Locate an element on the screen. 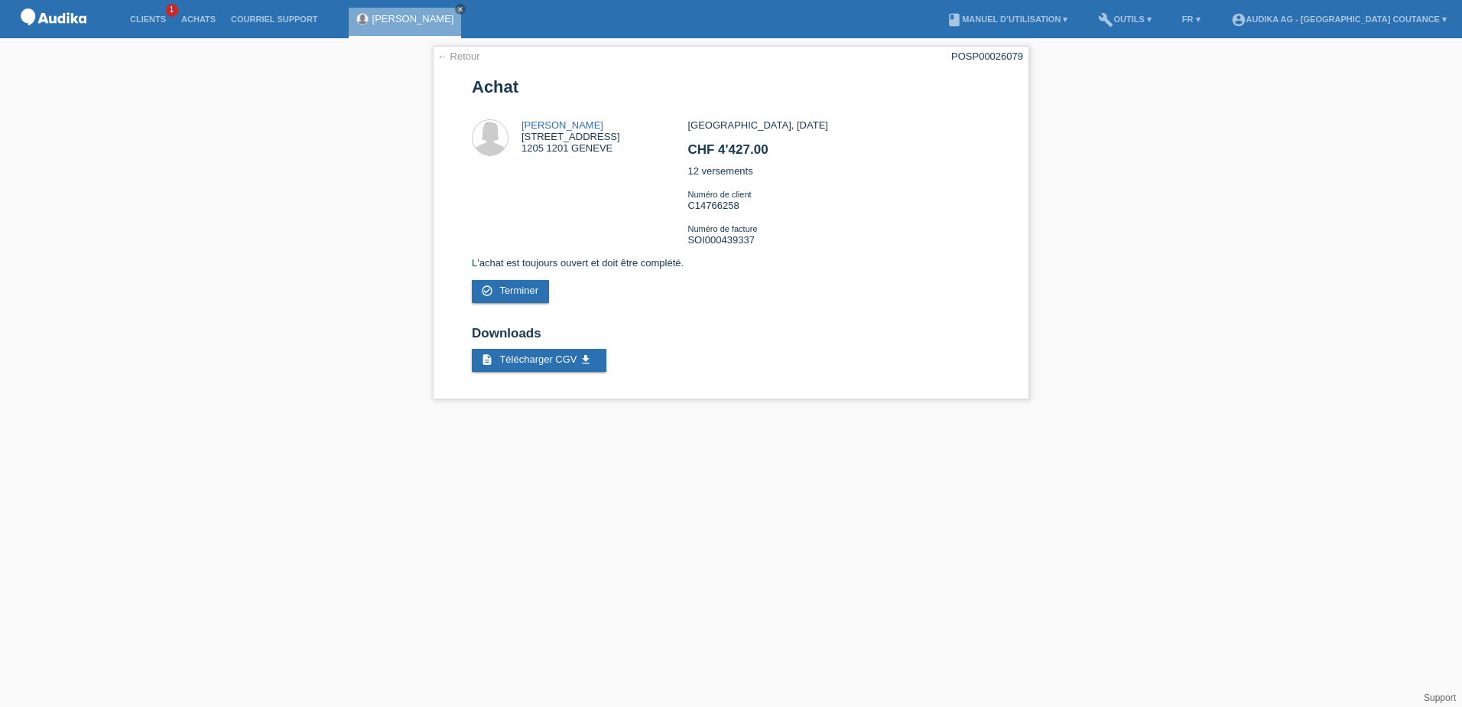  span: Terminer is located at coordinates (518, 290).